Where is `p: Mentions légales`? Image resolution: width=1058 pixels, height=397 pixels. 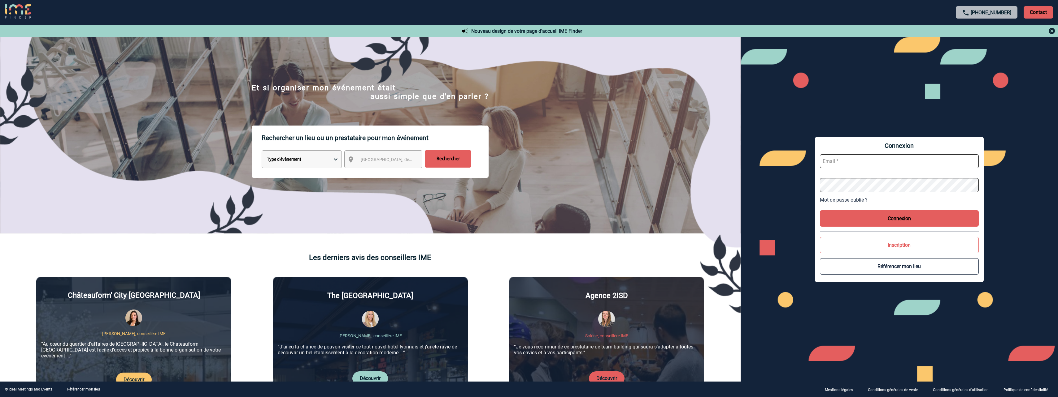 p: Mentions légales is located at coordinates (838, 390).